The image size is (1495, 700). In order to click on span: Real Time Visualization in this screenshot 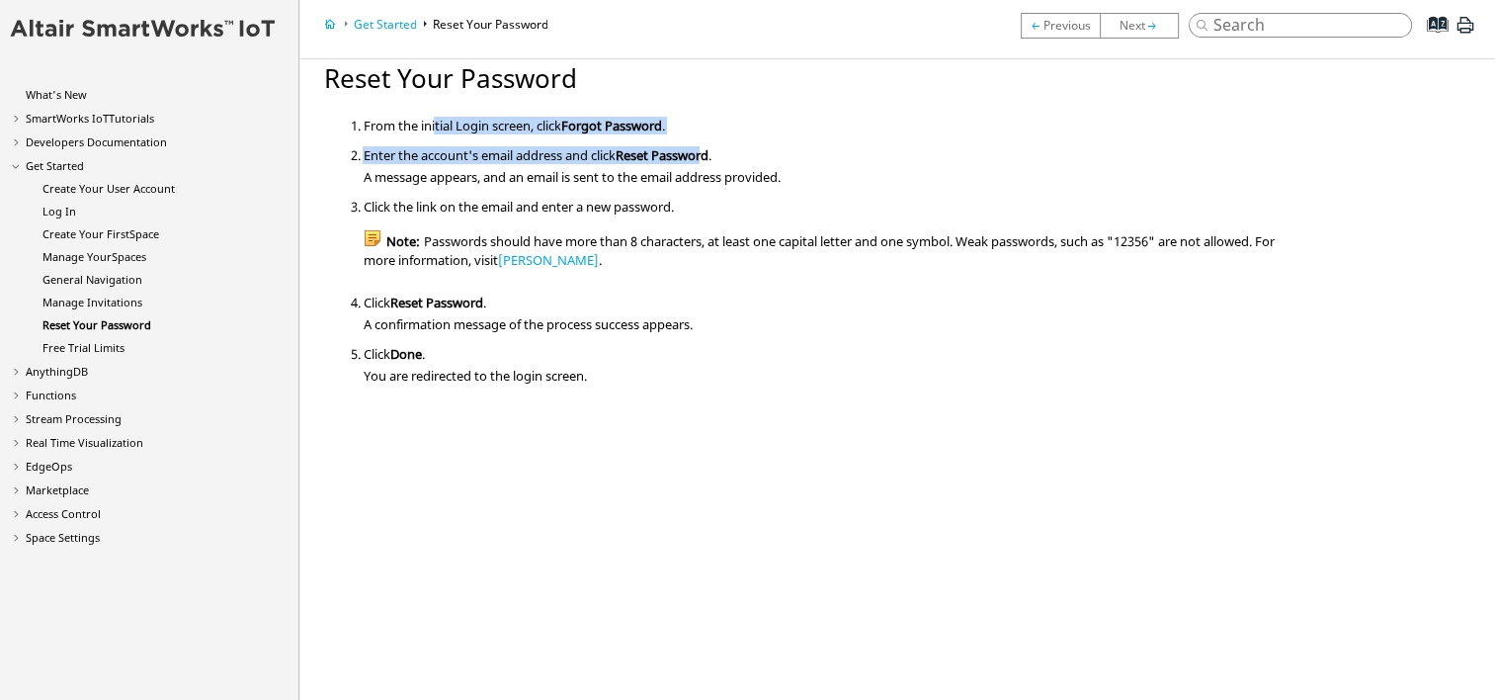, I will do `click(84, 442)`.